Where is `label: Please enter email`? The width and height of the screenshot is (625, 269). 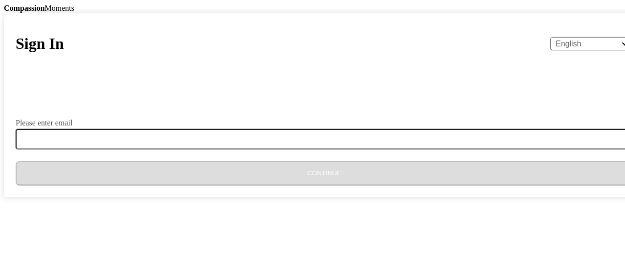 label: Please enter email is located at coordinates (44, 123).